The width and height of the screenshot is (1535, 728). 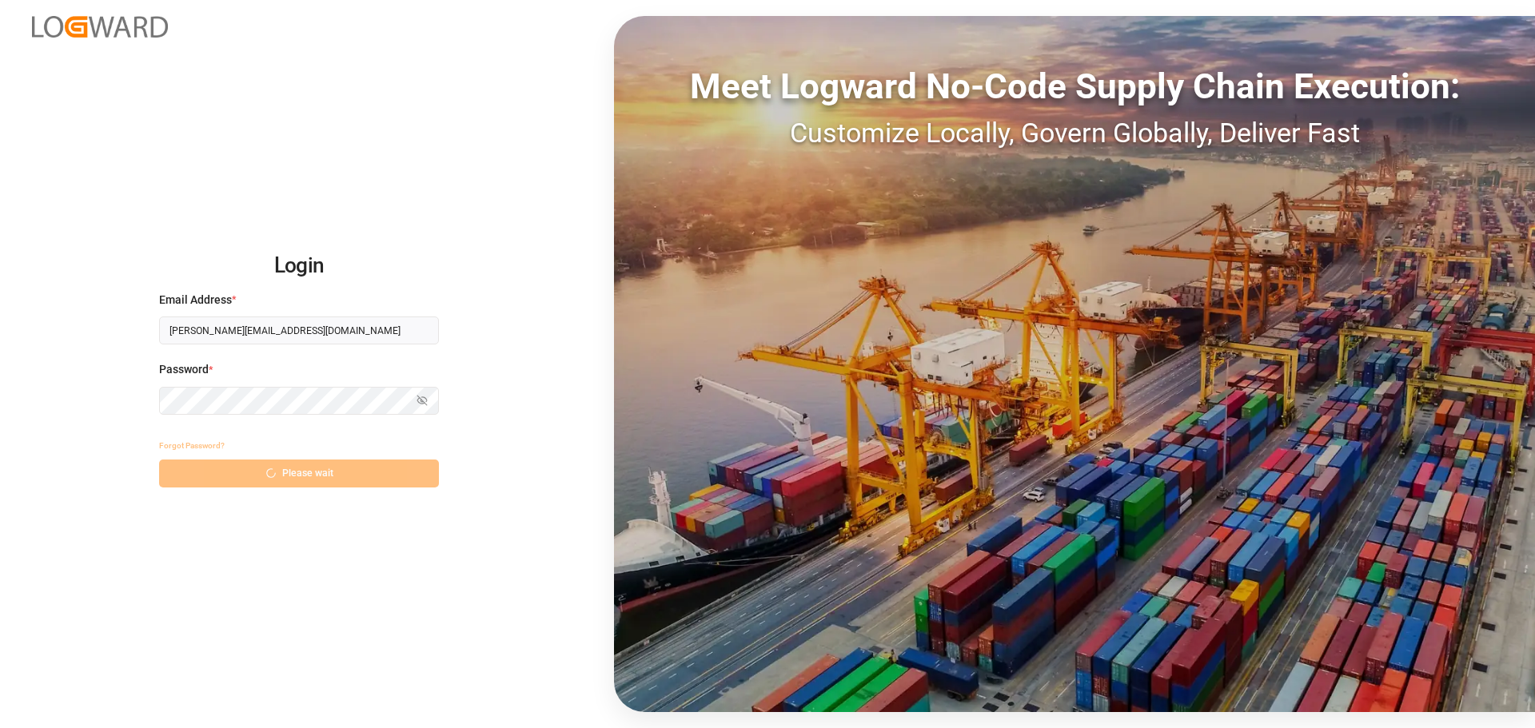 I want to click on h2: Login, so click(x=299, y=266).